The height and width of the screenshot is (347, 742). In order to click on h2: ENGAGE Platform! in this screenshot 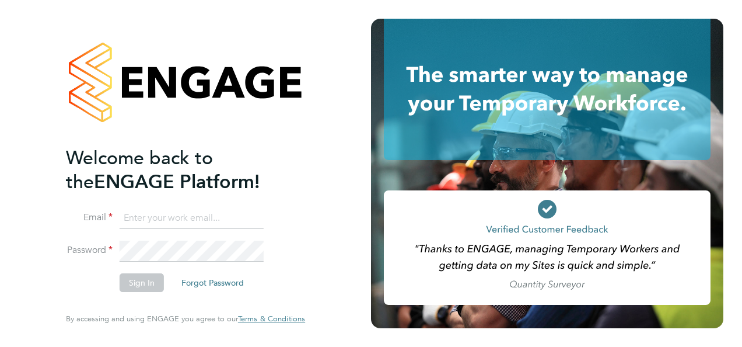, I will do `click(180, 170)`.